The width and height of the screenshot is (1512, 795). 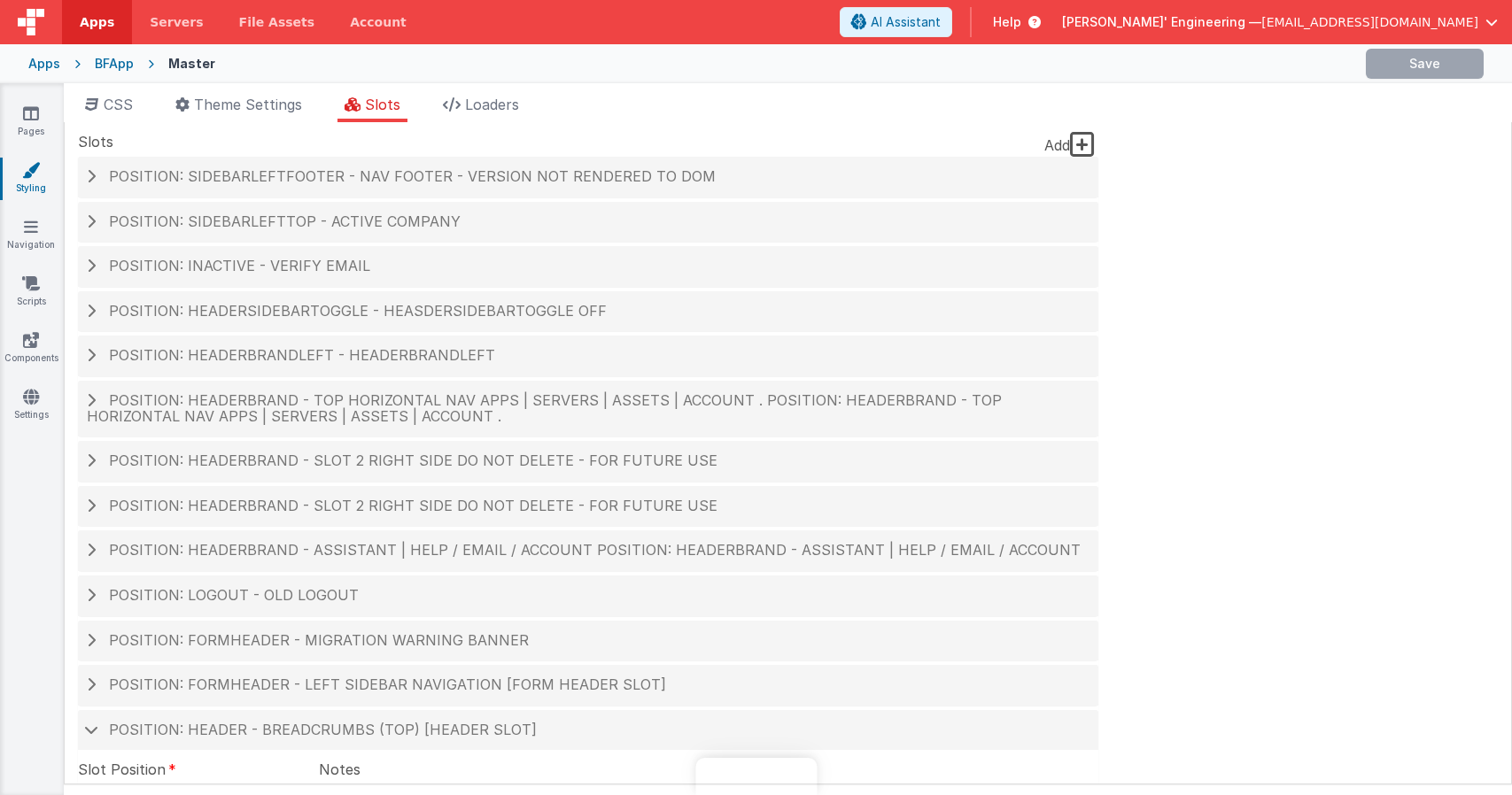 What do you see at coordinates (896, 23) in the screenshot?
I see `button: AI Assistant` at bounding box center [896, 23].